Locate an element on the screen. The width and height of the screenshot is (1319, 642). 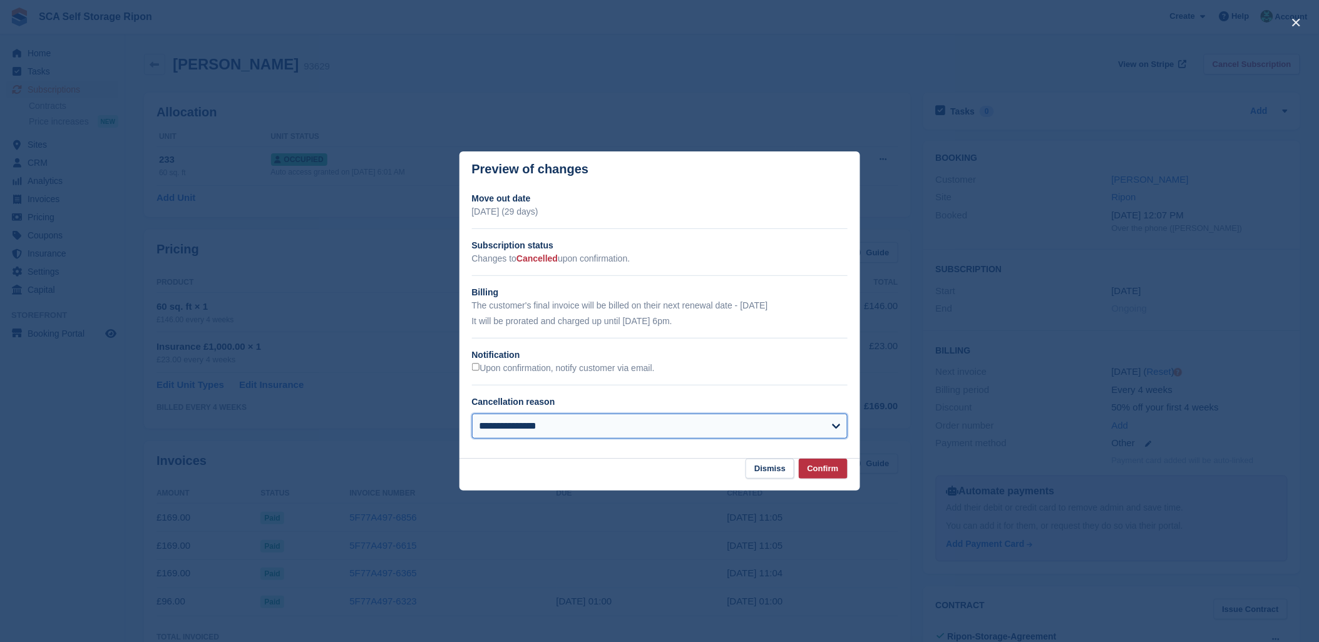
p: Changes to upon confirmation. is located at coordinates (660, 258).